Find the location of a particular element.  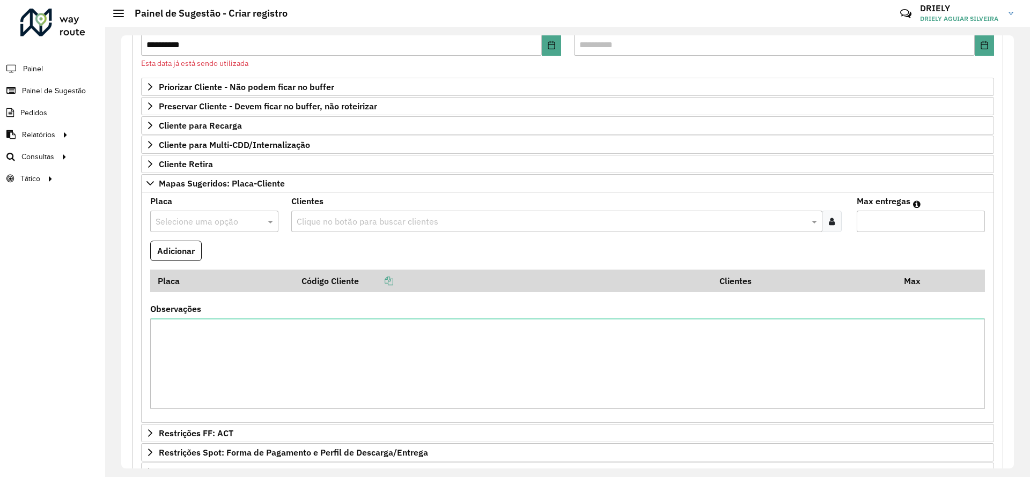

div: Mapas Sugeridos: Placa-Cliente is located at coordinates (567, 308).